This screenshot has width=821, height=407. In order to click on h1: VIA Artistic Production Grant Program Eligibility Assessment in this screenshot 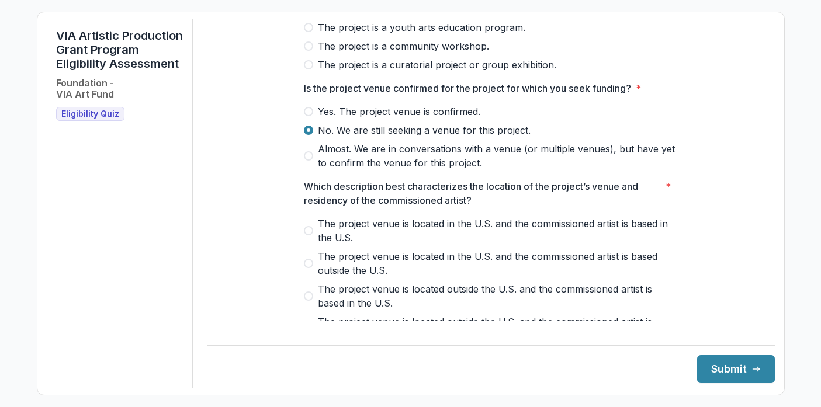, I will do `click(119, 50)`.